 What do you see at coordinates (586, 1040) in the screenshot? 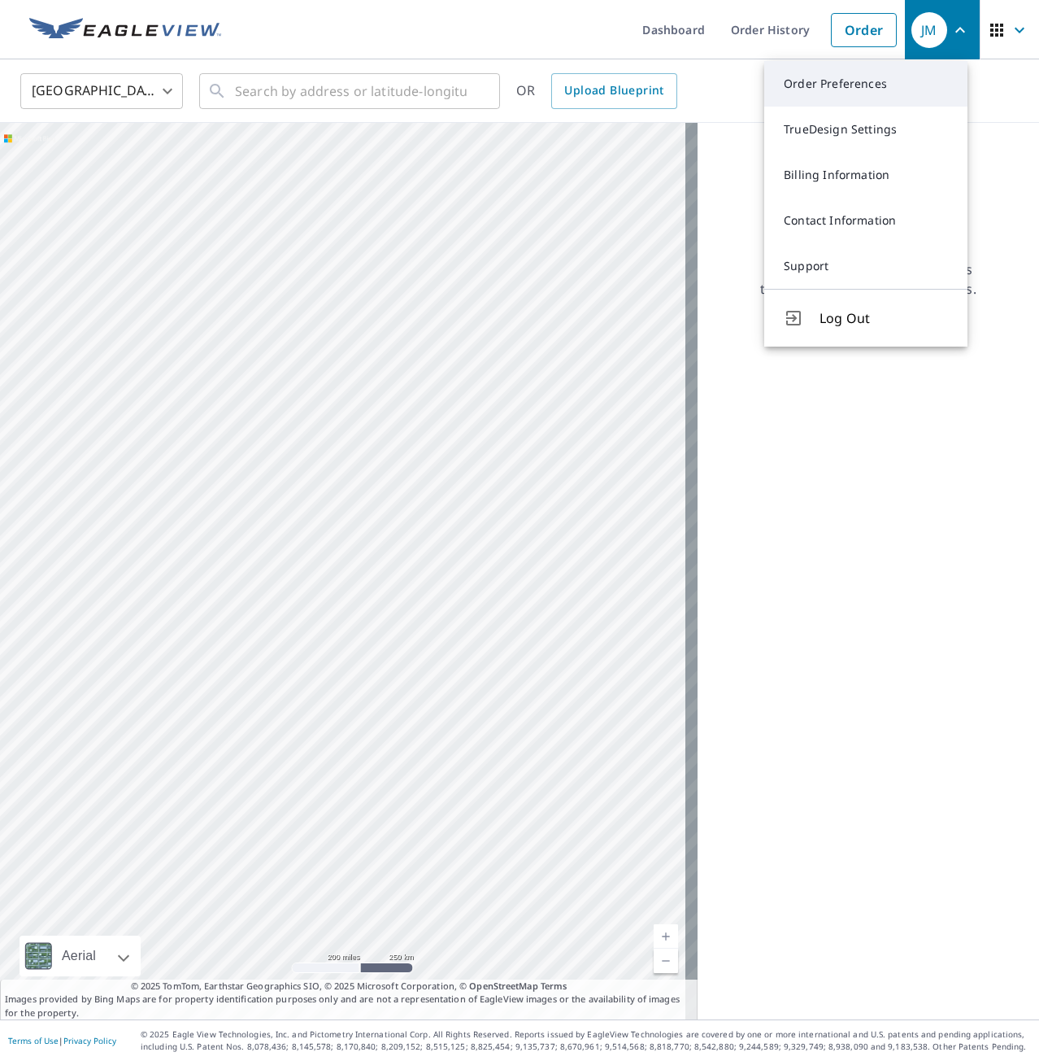
I see `p: © 2025 Eagle View Technologies, Inc. and Pictometry International Corp. All Rights Reserved. Repo...` at bounding box center [586, 1040].